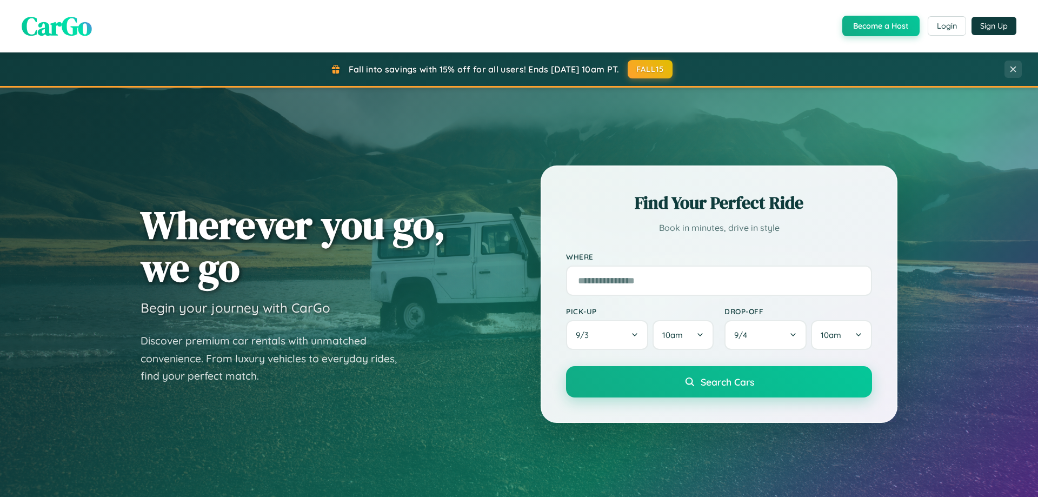 The image size is (1038, 497). Describe the element at coordinates (276, 359) in the screenshot. I see `p: Discover premium car rentals with unmatched convenience. From luxury vehicles to everyday rides, ...` at that location.